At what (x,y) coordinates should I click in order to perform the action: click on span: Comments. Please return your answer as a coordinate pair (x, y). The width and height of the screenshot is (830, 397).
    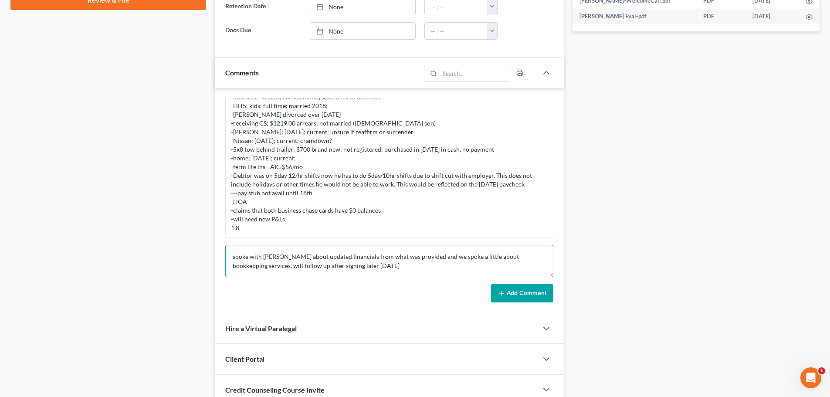
    Looking at the image, I should click on (242, 72).